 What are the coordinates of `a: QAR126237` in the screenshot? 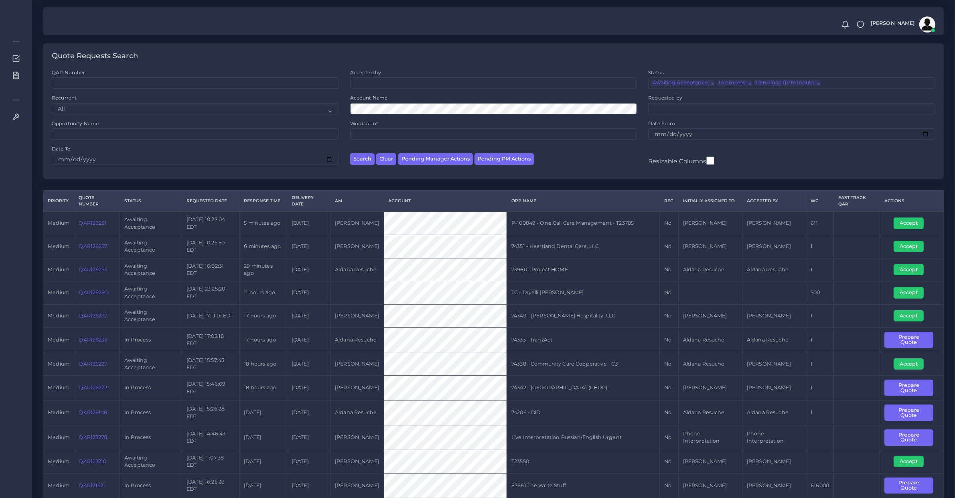 It's located at (93, 315).